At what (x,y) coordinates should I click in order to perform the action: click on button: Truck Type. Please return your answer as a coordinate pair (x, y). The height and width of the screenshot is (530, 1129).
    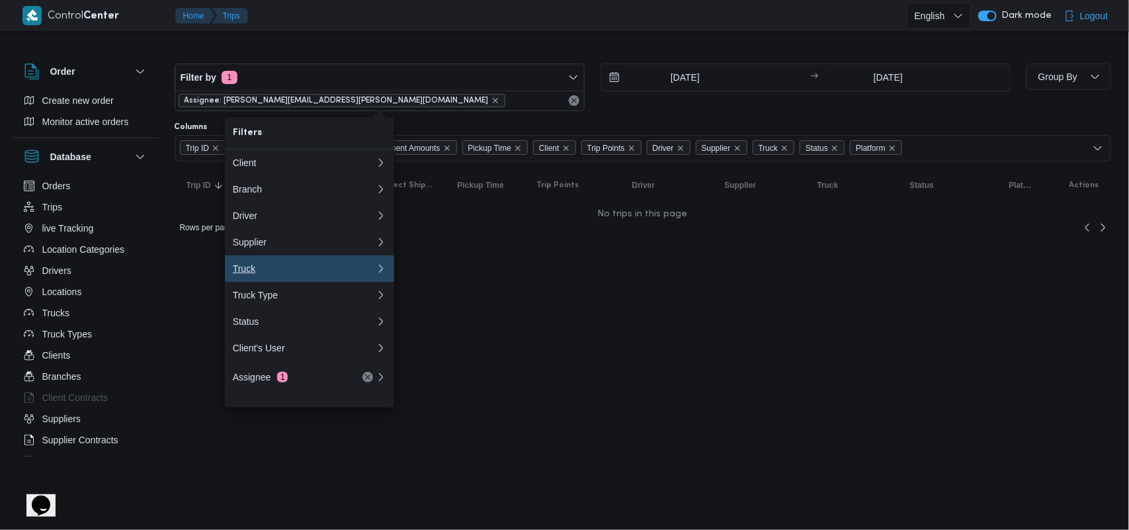
    Looking at the image, I should click on (310, 295).